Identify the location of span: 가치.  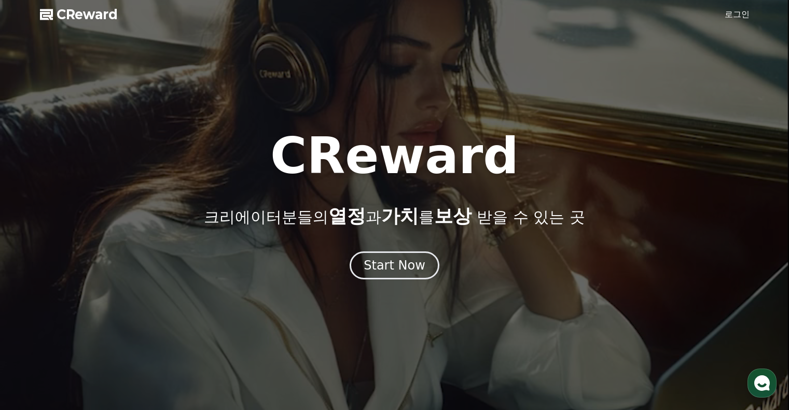
(400, 216).